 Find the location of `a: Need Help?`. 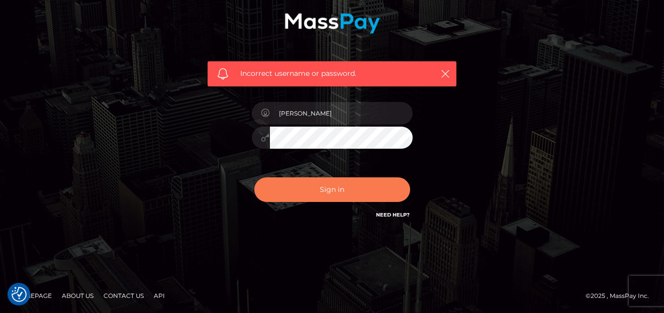

a: Need Help? is located at coordinates (393, 215).